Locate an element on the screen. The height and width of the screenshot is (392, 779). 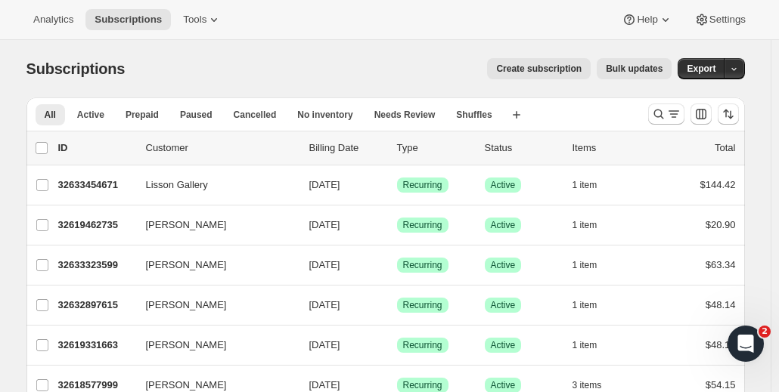
button: Tools is located at coordinates (202, 20).